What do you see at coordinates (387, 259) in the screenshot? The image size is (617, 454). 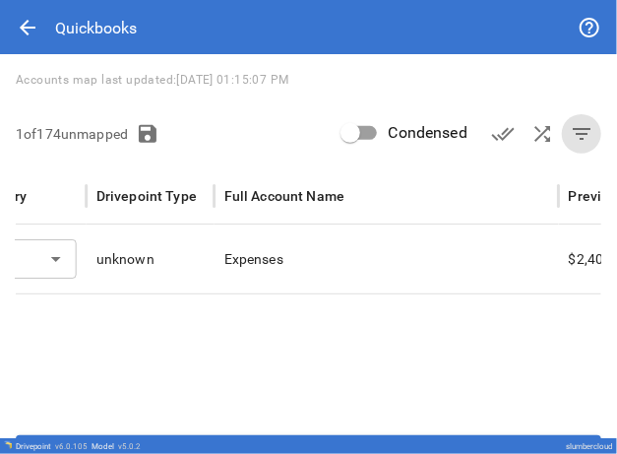 I see `p: Expenses` at bounding box center [387, 259].